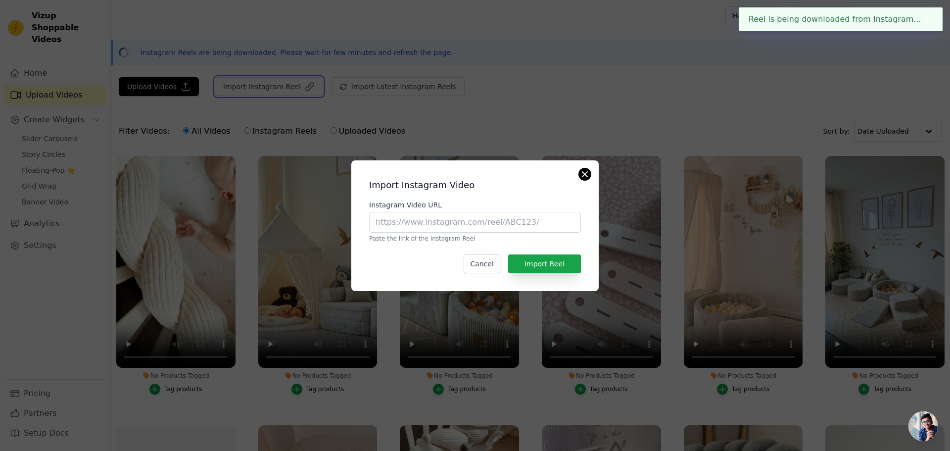 Image resolution: width=950 pixels, height=451 pixels. I want to click on a: Chat öffnen, so click(924, 426).